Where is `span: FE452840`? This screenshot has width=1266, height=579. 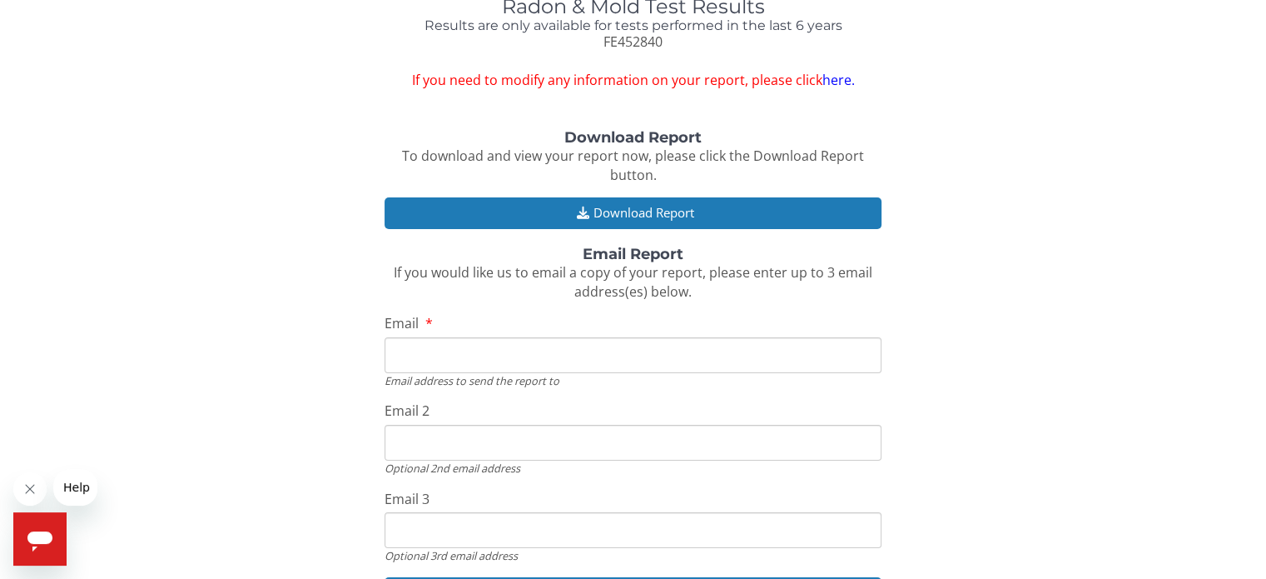 span: FE452840 is located at coordinates (633, 42).